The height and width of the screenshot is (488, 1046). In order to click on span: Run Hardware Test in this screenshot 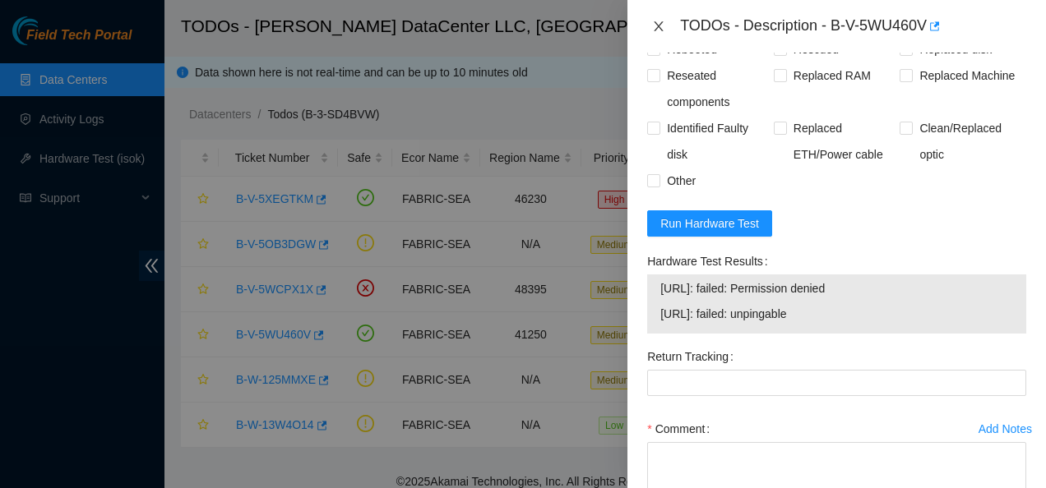, I will do `click(709, 224)`.